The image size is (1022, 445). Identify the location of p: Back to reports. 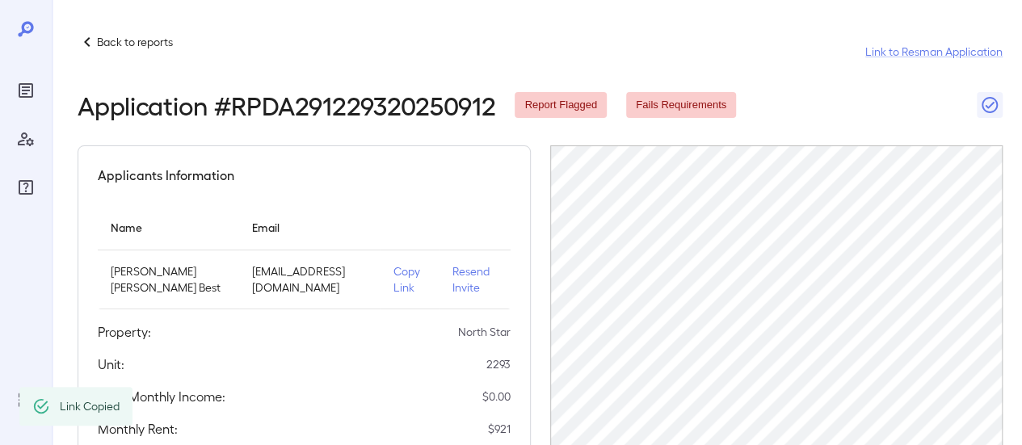
(135, 42).